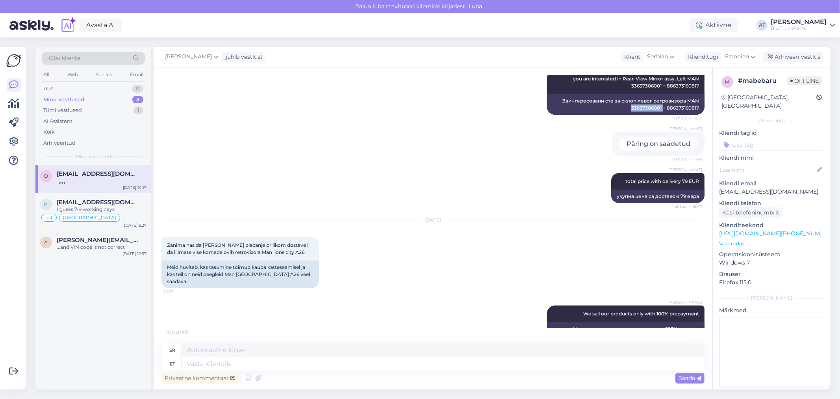 The height and width of the screenshot is (399, 840). Describe the element at coordinates (102, 209) in the screenshot. I see `div: I guess 7-9 working days` at that location.